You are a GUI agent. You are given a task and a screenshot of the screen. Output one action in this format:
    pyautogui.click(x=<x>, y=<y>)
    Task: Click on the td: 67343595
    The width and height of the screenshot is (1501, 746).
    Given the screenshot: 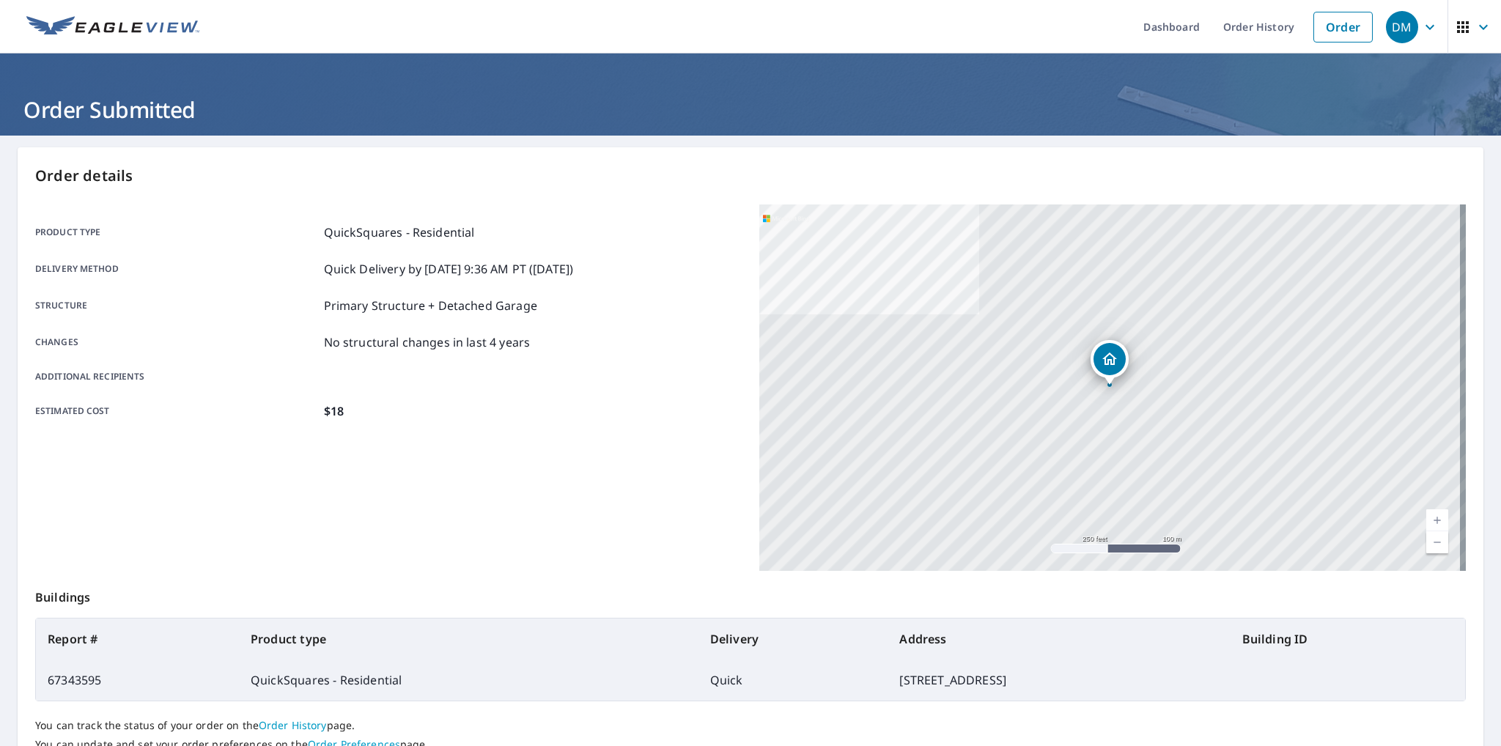 What is the action you would take?
    pyautogui.click(x=137, y=680)
    